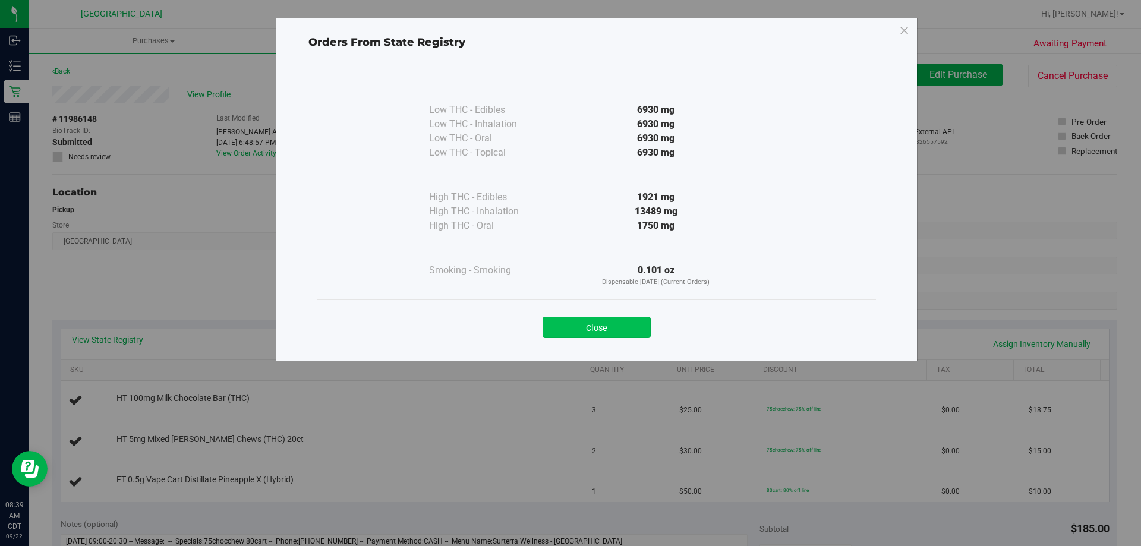 The height and width of the screenshot is (546, 1141). Describe the element at coordinates (489, 153) in the screenshot. I see `div: Low THC - Topical` at that location.